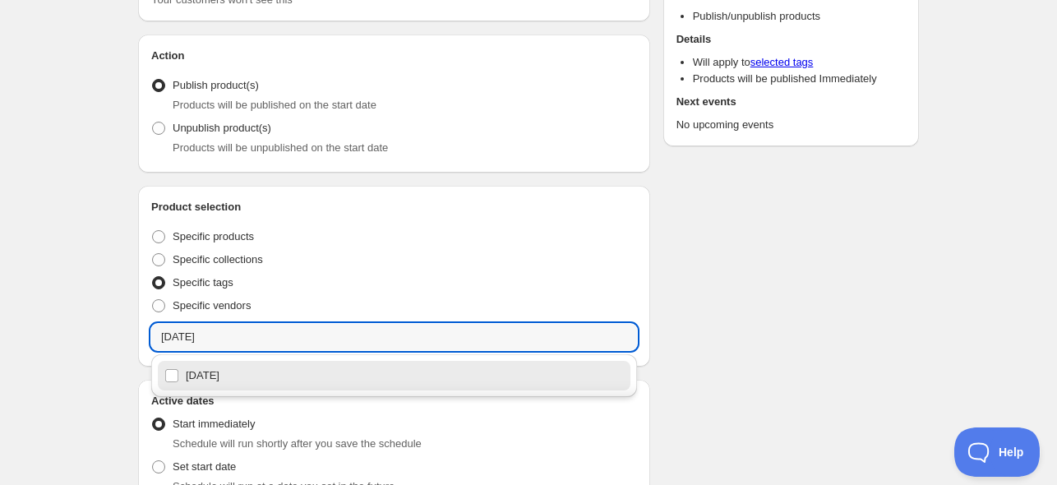 The height and width of the screenshot is (485, 1057). I want to click on span: Specific tags, so click(203, 282).